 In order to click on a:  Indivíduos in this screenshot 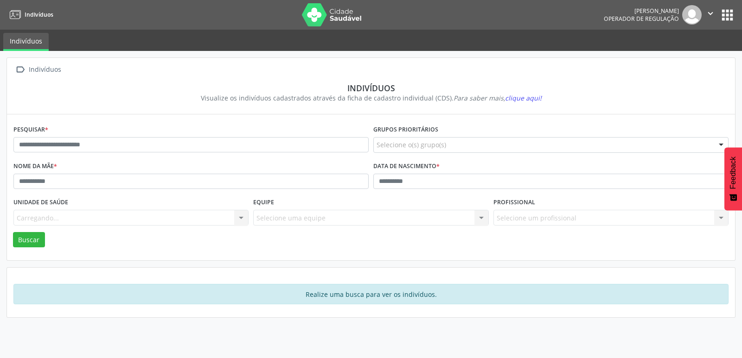, I will do `click(38, 70)`.